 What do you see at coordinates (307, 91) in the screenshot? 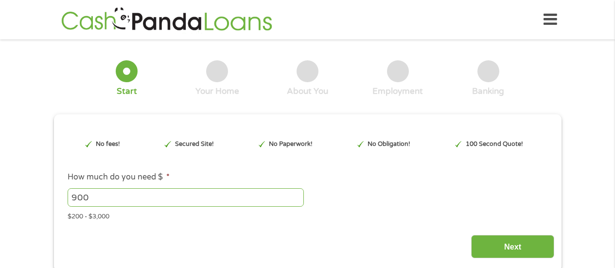
I see `div: About You` at bounding box center [307, 91].